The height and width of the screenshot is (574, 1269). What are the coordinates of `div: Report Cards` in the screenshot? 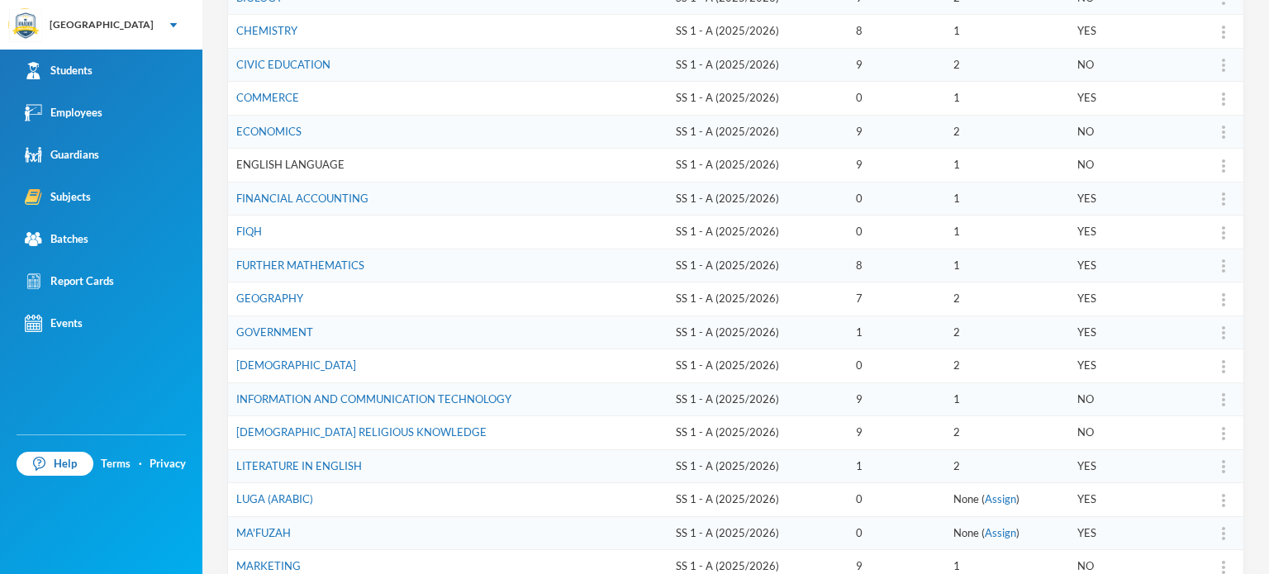 It's located at (69, 281).